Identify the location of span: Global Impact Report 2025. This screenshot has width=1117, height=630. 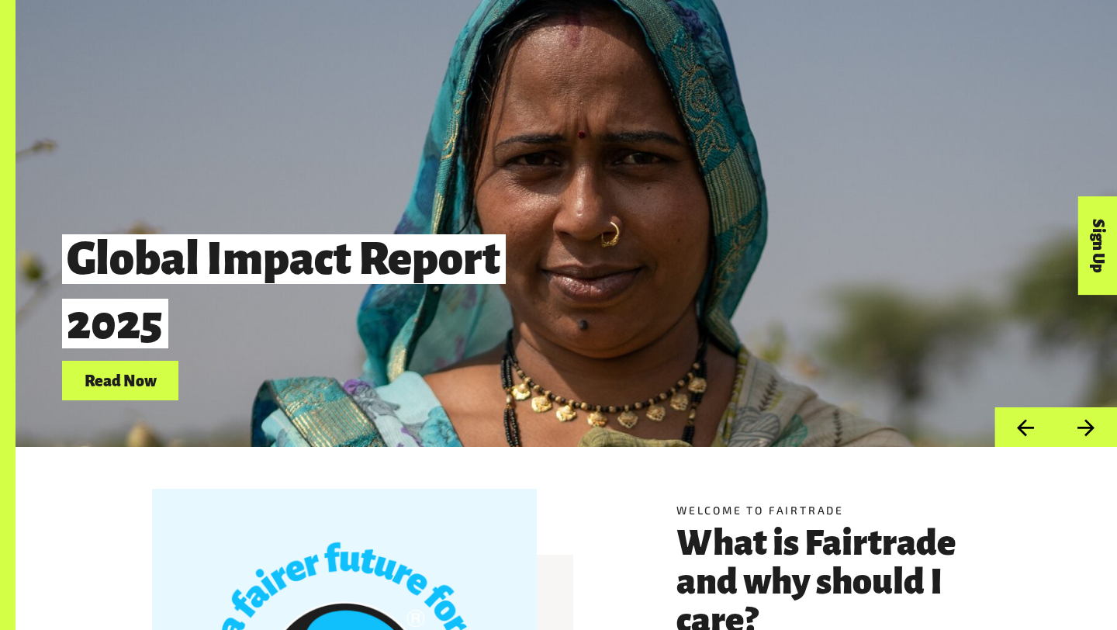
(284, 291).